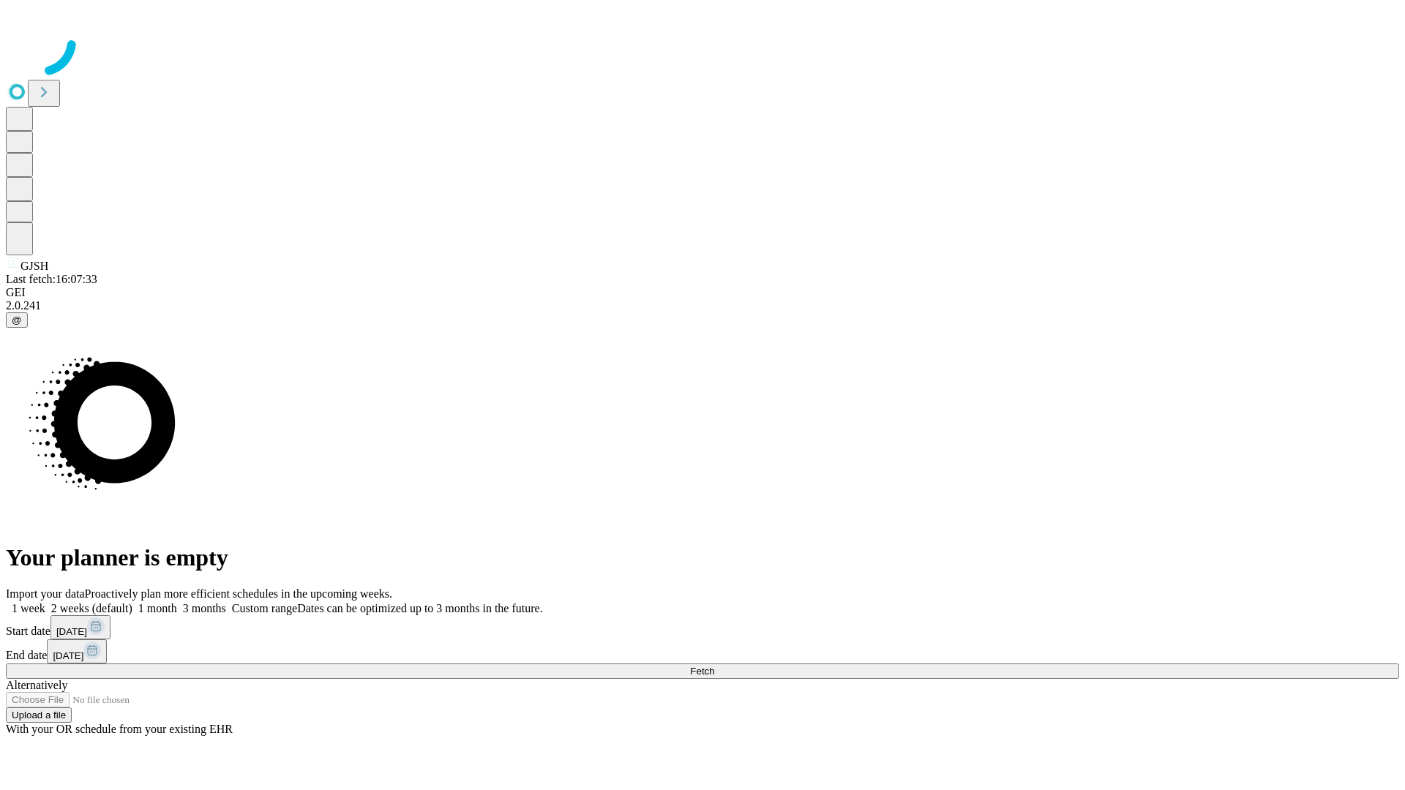  I want to click on span: 2 weeks (default), so click(91, 608).